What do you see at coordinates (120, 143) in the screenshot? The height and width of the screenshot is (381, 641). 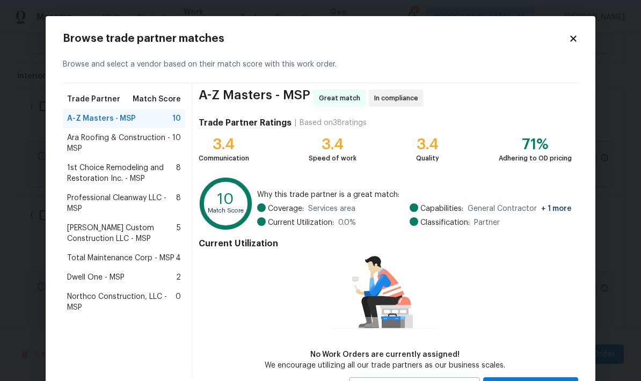 I see `span: Ara Roofing & Construction - MSP` at bounding box center [120, 143].